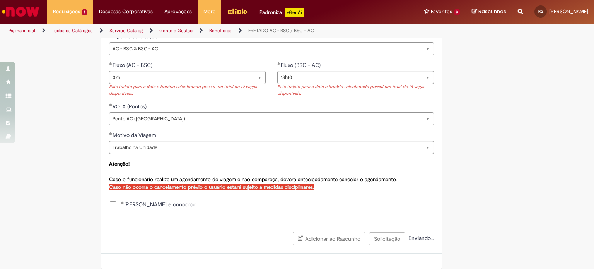  What do you see at coordinates (281, 31) in the screenshot?
I see `a: FRETADO AC - BSC / BSC – AC` at bounding box center [281, 31].